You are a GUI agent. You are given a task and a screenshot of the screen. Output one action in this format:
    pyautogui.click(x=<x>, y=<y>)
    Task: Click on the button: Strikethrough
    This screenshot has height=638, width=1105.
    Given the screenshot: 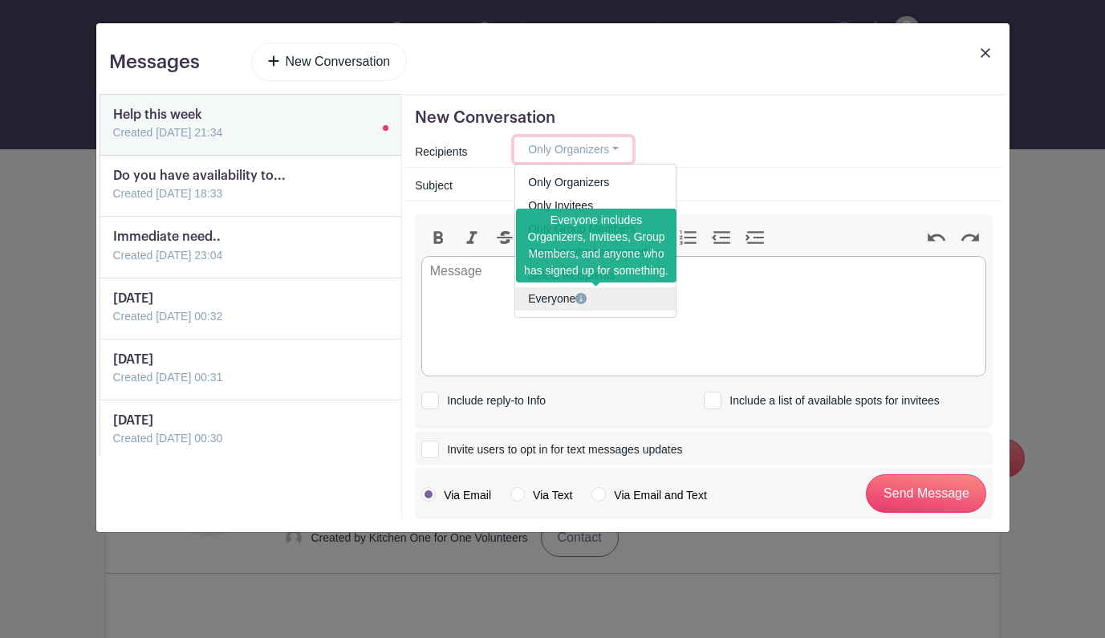 What is the action you would take?
    pyautogui.click(x=505, y=237)
    